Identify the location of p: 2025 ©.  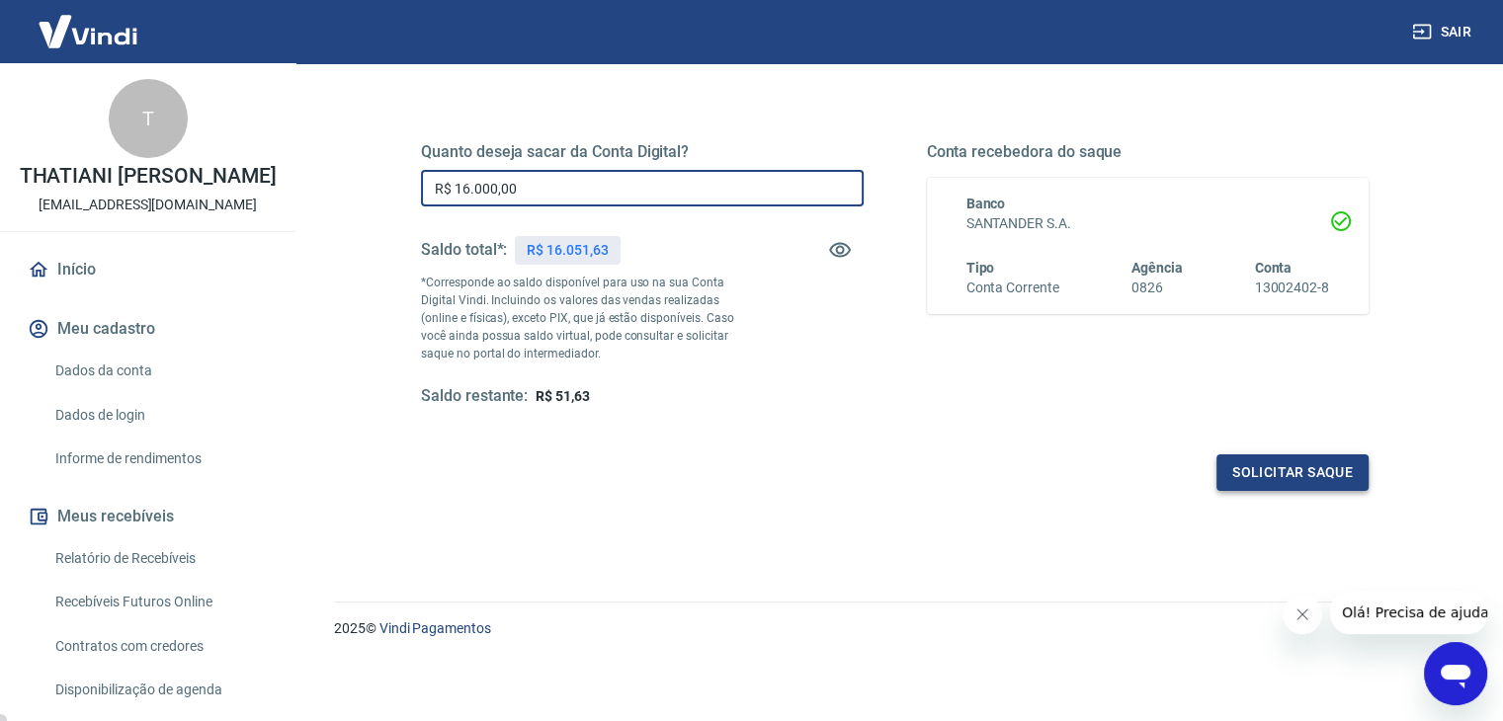
(894, 628).